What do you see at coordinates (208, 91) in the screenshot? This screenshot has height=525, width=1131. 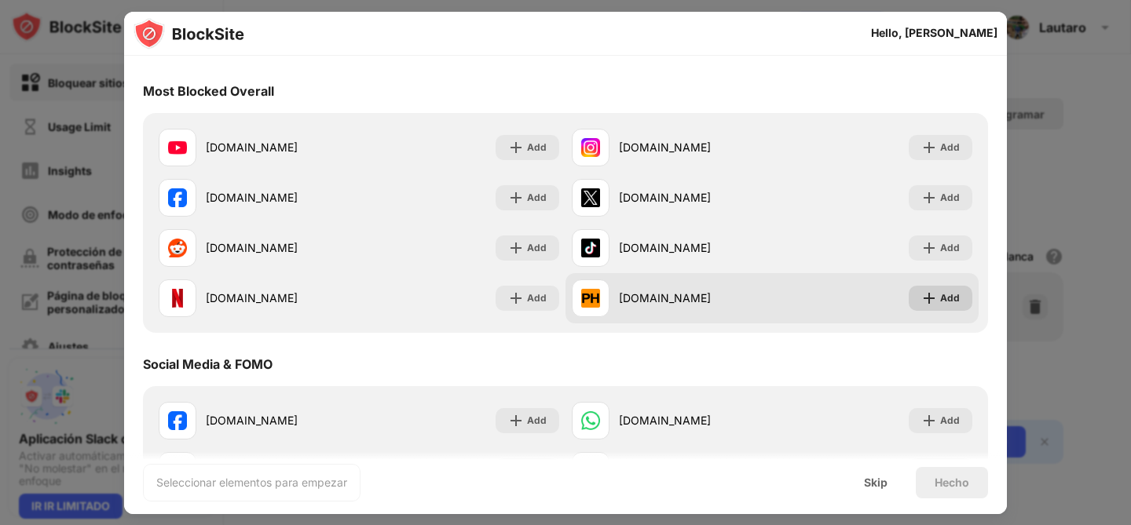 I see `div: Most Blocked Overall` at bounding box center [208, 91].